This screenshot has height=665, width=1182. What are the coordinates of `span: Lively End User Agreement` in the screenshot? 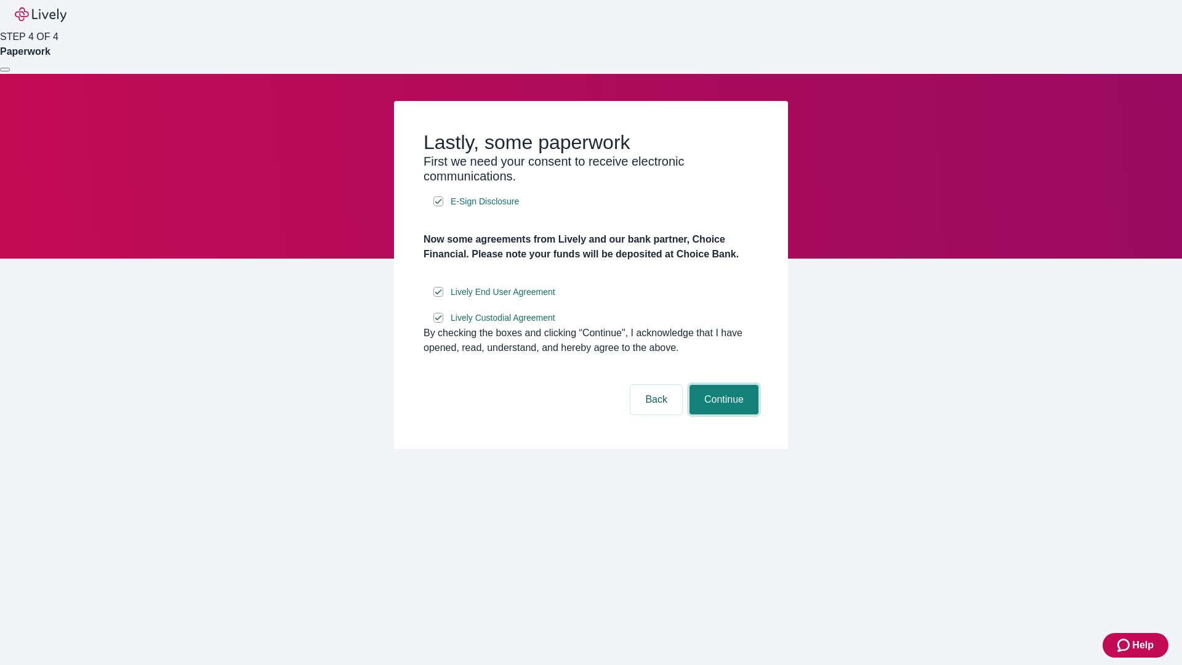 It's located at (503, 292).